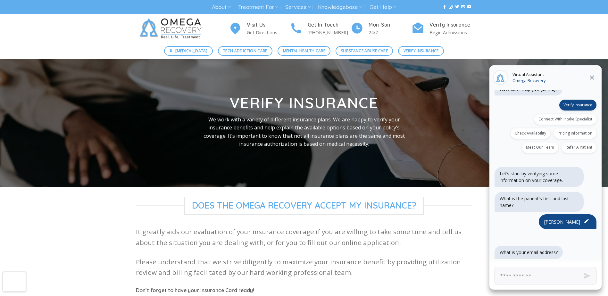 This screenshot has height=296, width=608. What do you see at coordinates (329, 25) in the screenshot?
I see `h4: Get In Touch` at bounding box center [329, 25].